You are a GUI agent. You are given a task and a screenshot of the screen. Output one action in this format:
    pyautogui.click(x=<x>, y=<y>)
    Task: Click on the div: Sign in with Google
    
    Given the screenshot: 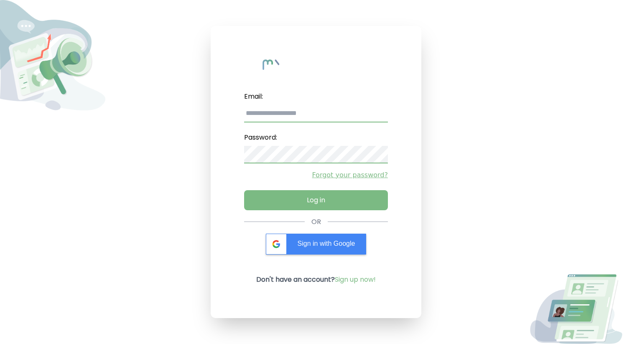 What is the action you would take?
    pyautogui.click(x=316, y=244)
    